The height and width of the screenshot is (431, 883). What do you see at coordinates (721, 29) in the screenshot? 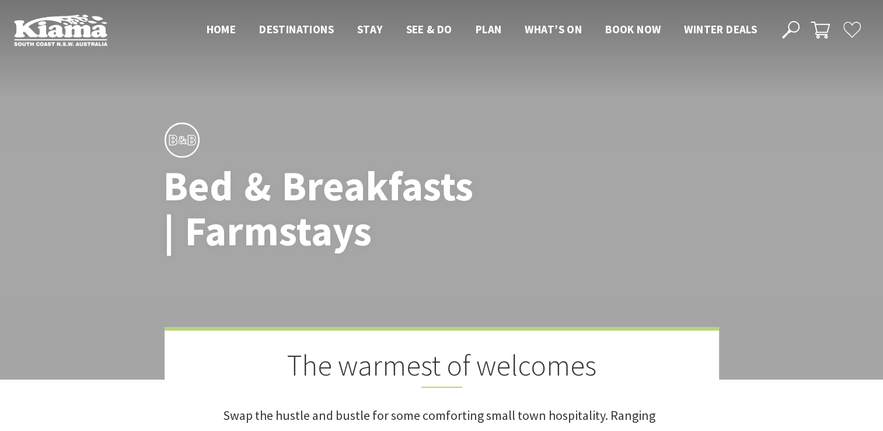
I see `span: Winter Deals` at bounding box center [721, 29].